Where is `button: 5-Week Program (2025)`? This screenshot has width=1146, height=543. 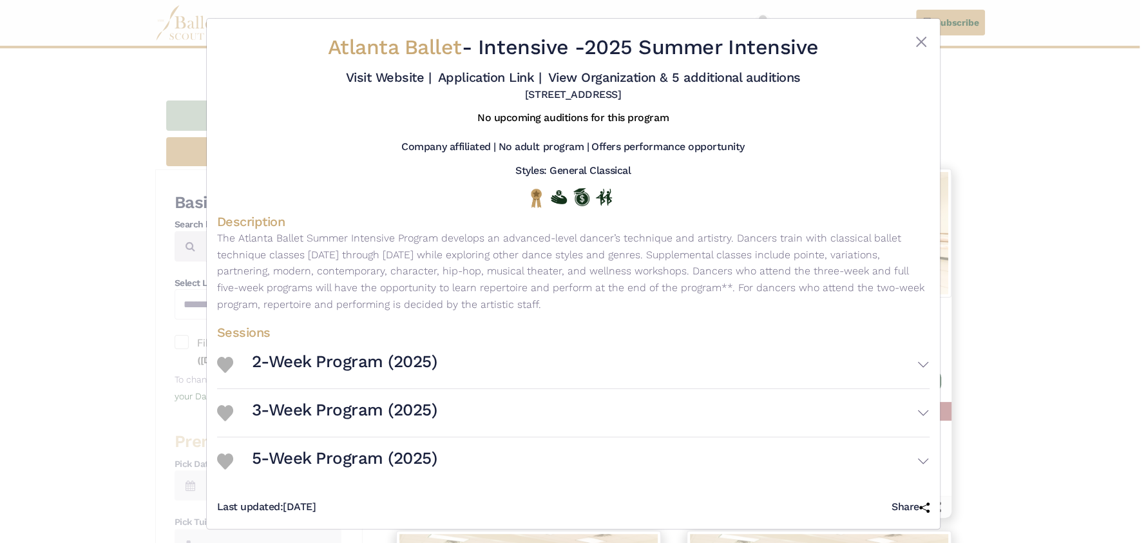
button: 5-Week Program (2025) is located at coordinates (591, 461).